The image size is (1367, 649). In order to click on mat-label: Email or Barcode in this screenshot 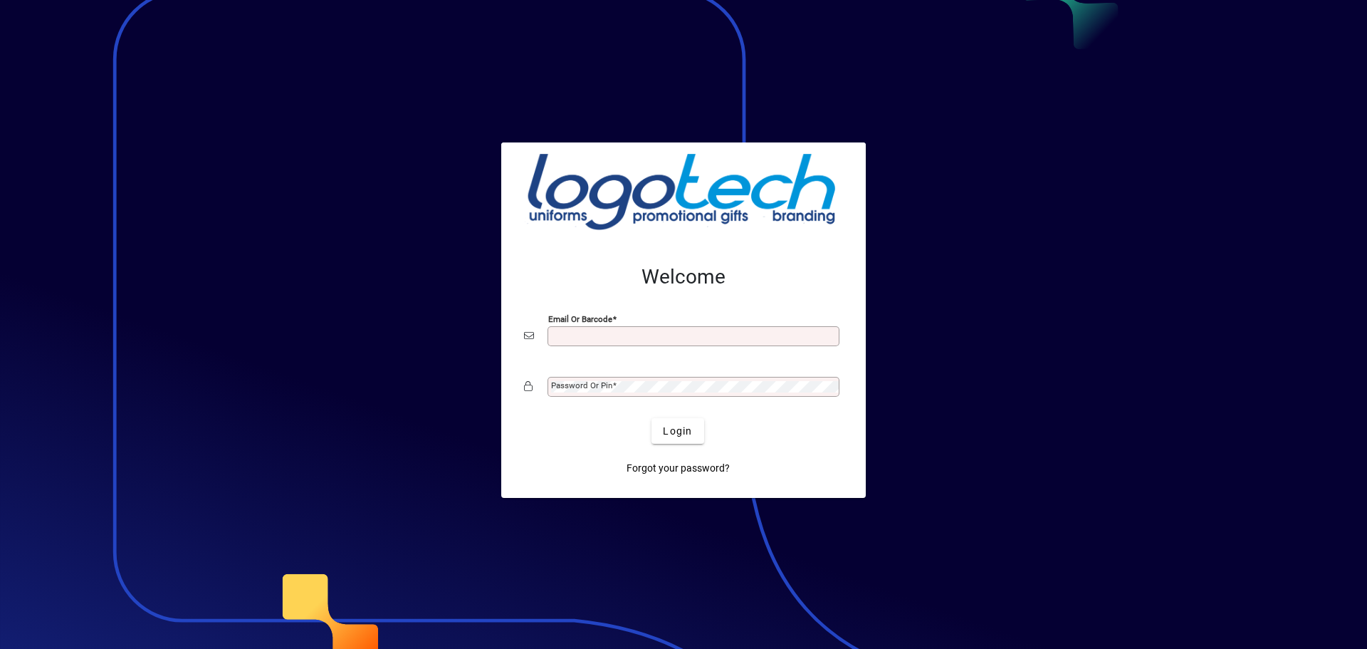, I will do `click(580, 319)`.